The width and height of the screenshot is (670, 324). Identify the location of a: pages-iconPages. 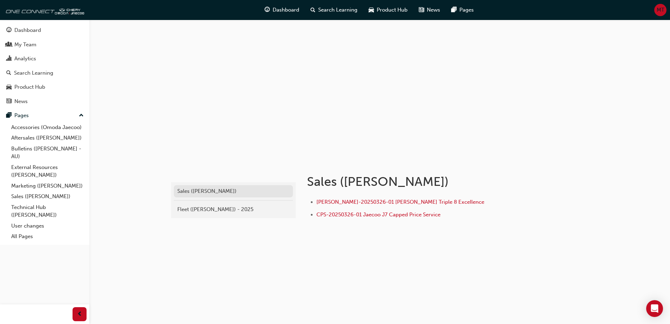
(463, 10).